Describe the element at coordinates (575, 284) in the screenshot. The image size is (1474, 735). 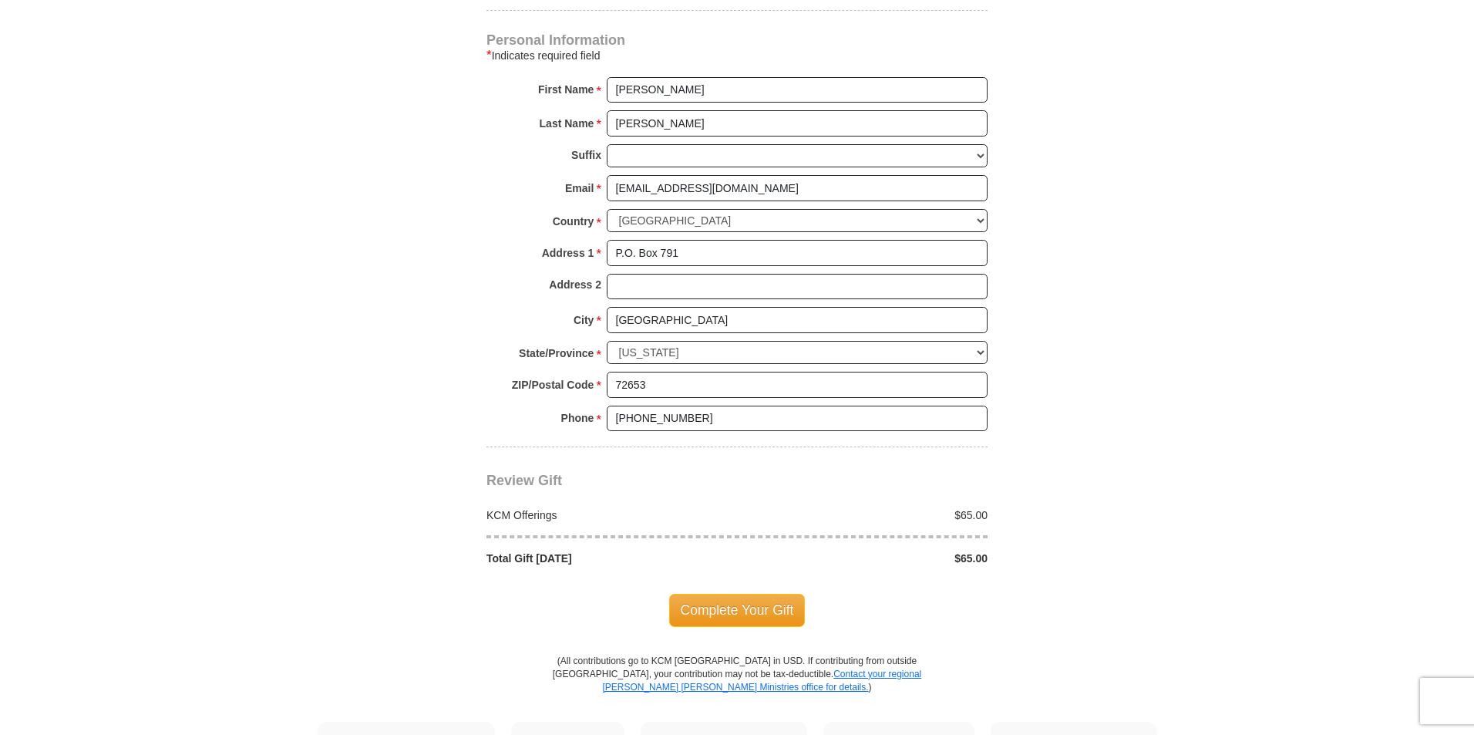
I see `strong: Address 2` at that location.